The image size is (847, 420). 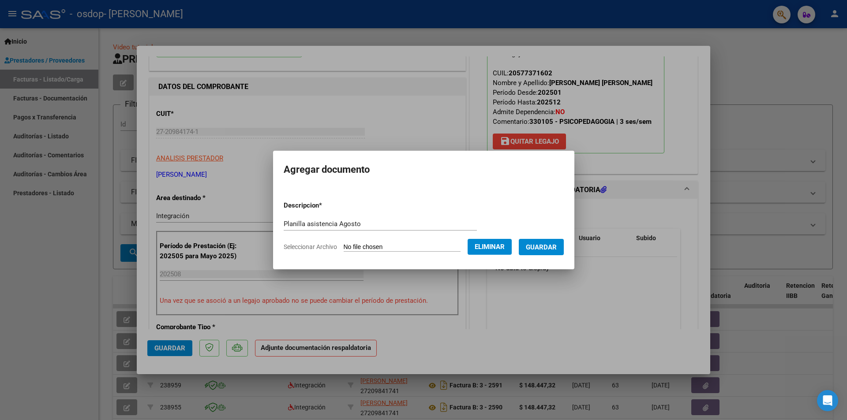 What do you see at coordinates (828, 401) in the screenshot?
I see `div: Open Intercom Messenger` at bounding box center [828, 401].